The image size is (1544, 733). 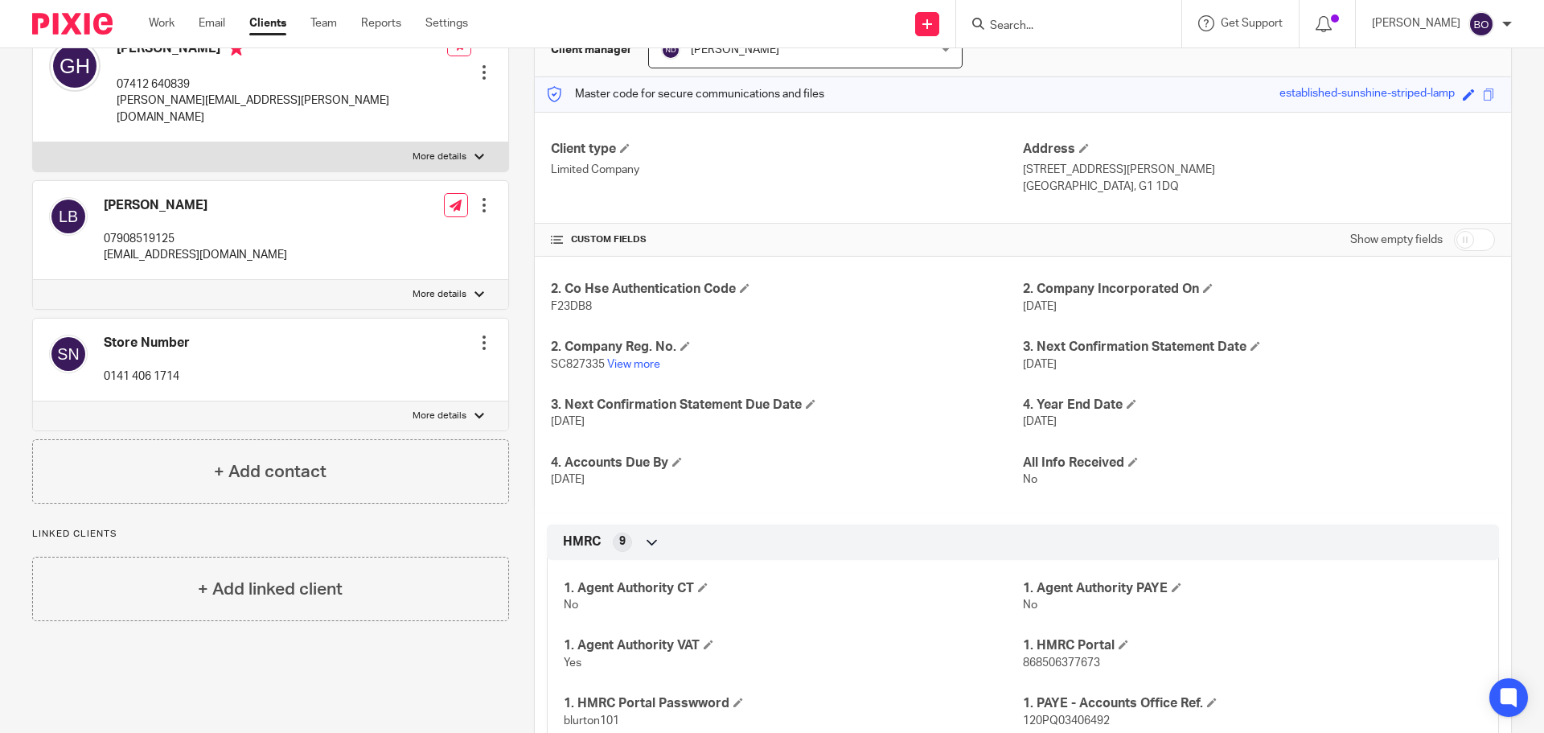 I want to click on h4: 2. Co Hse Authentication Code, so click(x=787, y=289).